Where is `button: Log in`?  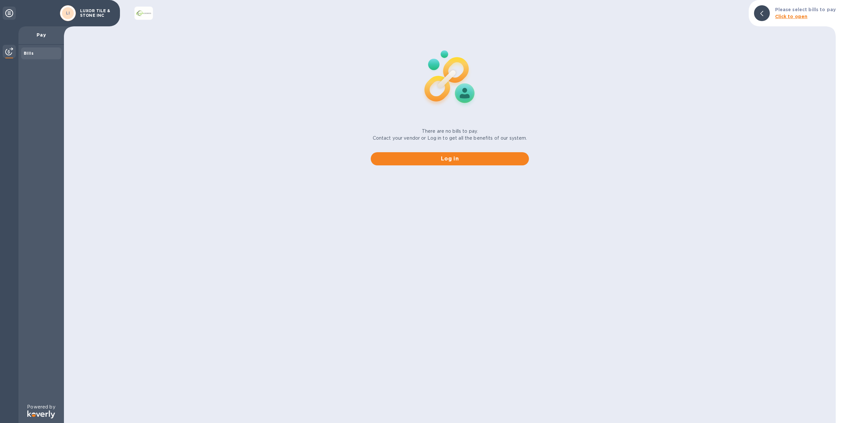 button: Log in is located at coordinates (450, 159).